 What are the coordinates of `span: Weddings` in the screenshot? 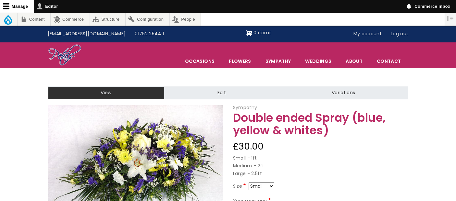 It's located at (318, 61).